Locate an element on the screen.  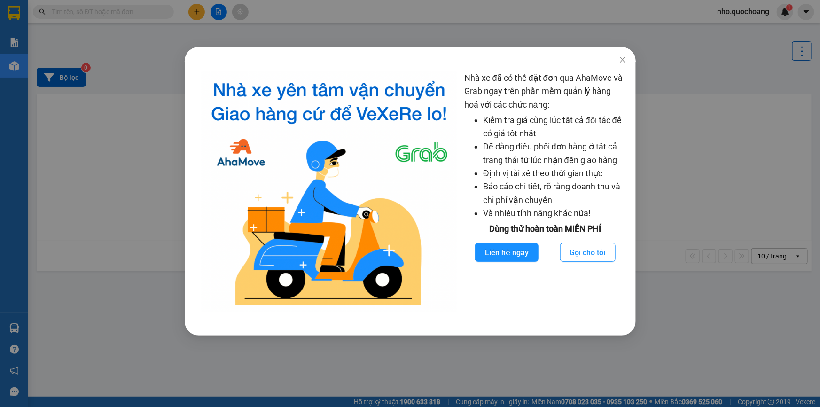
span: close is located at coordinates (623, 60).